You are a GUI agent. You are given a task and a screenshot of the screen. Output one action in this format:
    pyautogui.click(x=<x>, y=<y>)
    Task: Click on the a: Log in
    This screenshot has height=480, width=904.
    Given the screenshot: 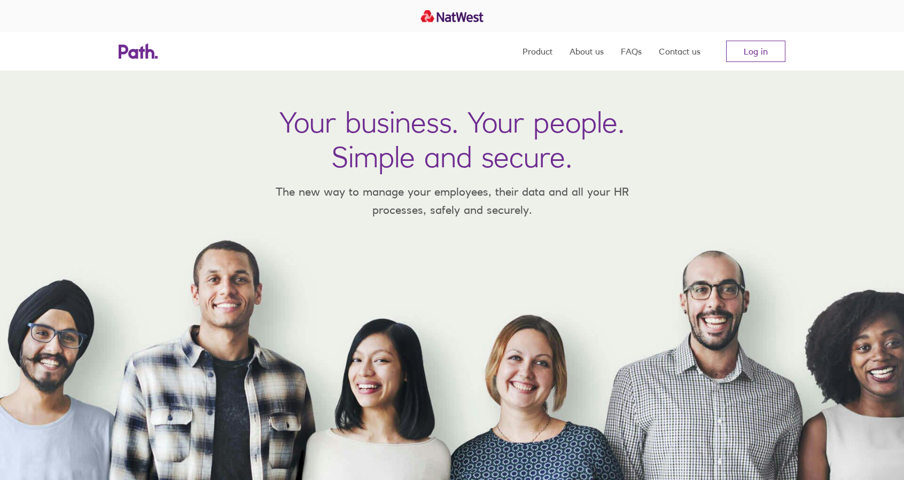 What is the action you would take?
    pyautogui.click(x=756, y=51)
    